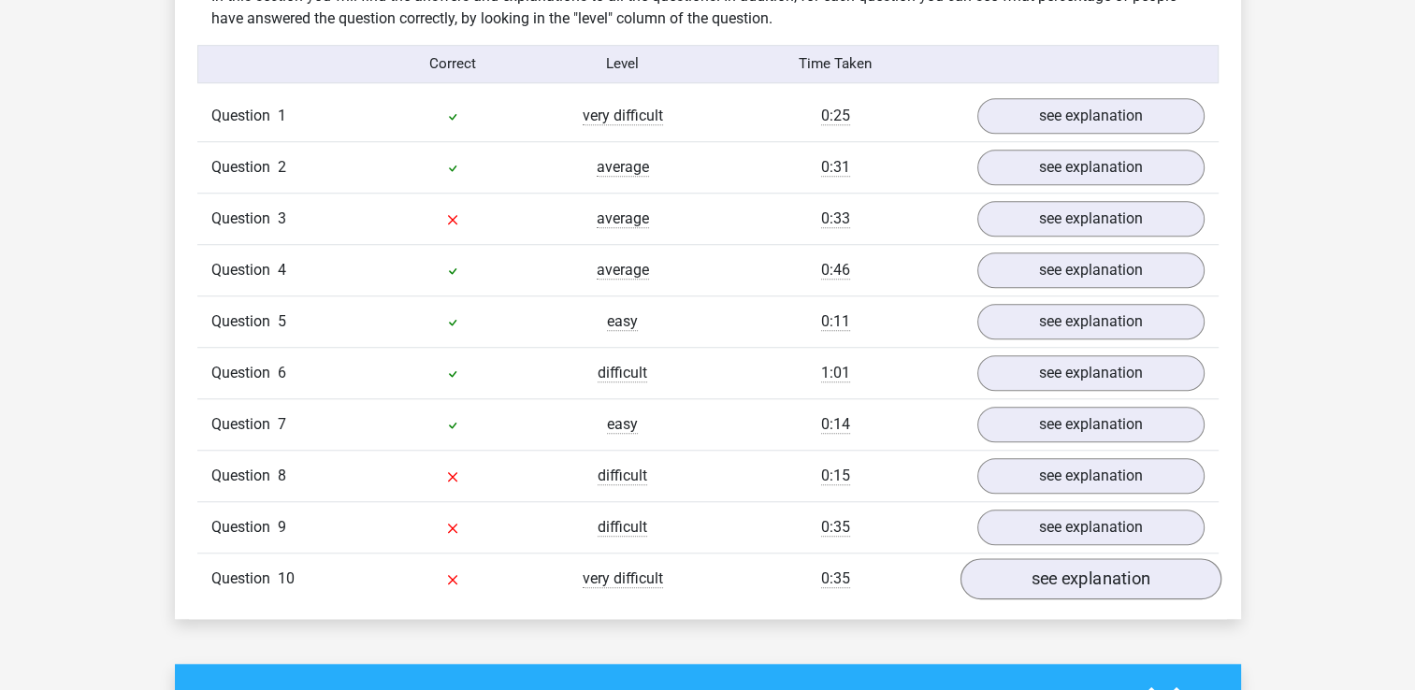  What do you see at coordinates (623, 64) in the screenshot?
I see `div: Level` at bounding box center [623, 64].